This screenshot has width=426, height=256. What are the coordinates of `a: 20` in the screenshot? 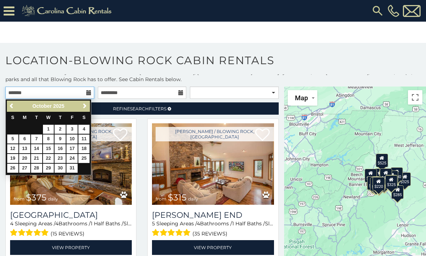 It's located at (25, 158).